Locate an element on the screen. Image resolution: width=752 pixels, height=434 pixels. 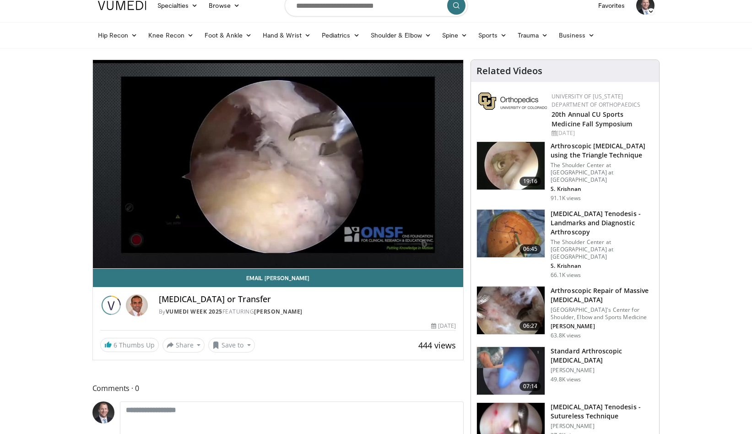
span: 19:16 is located at coordinates (531, 181).